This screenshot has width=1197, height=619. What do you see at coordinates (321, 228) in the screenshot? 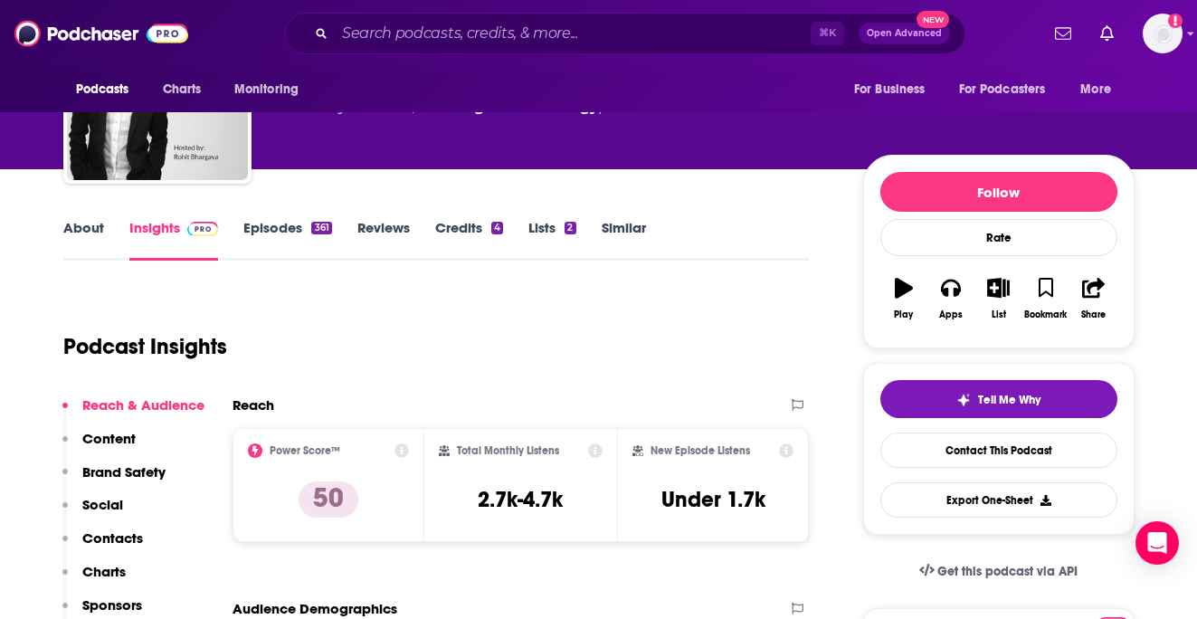
I see `div: 361` at bounding box center [321, 228].